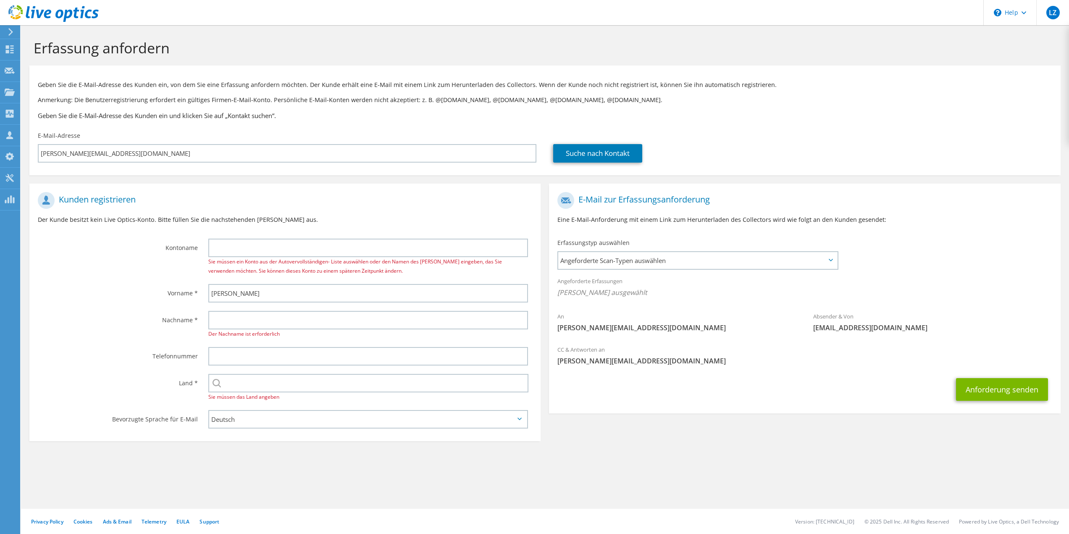 Image resolution: width=1069 pixels, height=534 pixels. Describe the element at coordinates (1053, 13) in the screenshot. I see `span: LZ` at that location.